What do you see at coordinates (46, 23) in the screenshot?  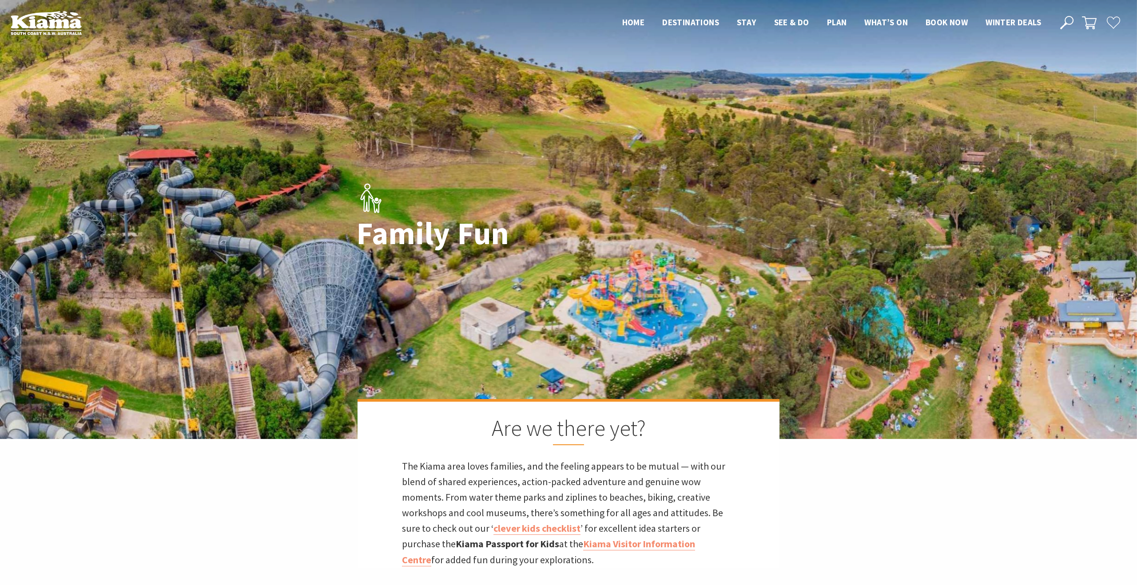 I see `img: Kiama Logo` at bounding box center [46, 23].